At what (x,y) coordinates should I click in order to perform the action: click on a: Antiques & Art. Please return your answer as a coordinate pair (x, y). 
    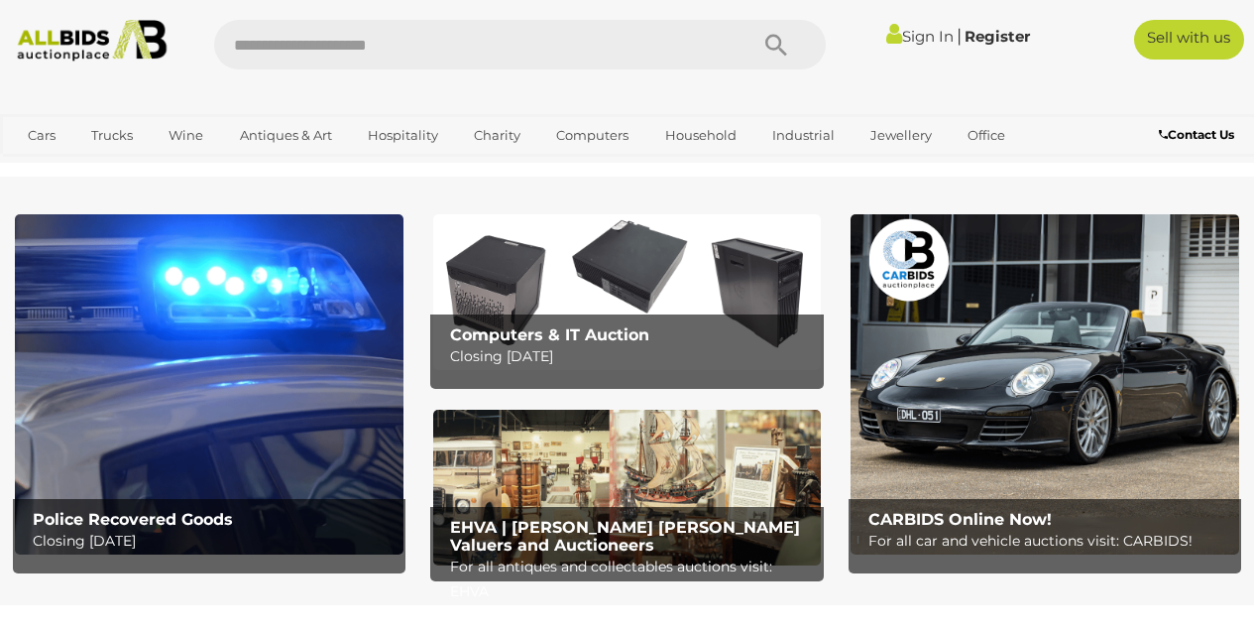
    Looking at the image, I should click on (286, 135).